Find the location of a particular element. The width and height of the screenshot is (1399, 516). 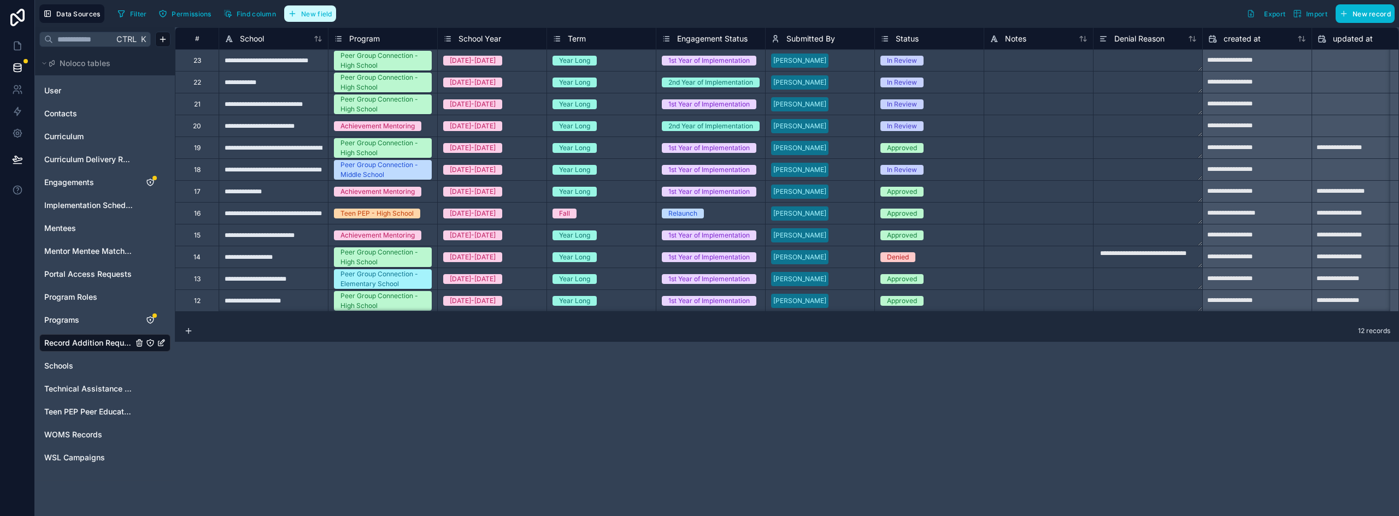

span: School Year is located at coordinates (480, 39).